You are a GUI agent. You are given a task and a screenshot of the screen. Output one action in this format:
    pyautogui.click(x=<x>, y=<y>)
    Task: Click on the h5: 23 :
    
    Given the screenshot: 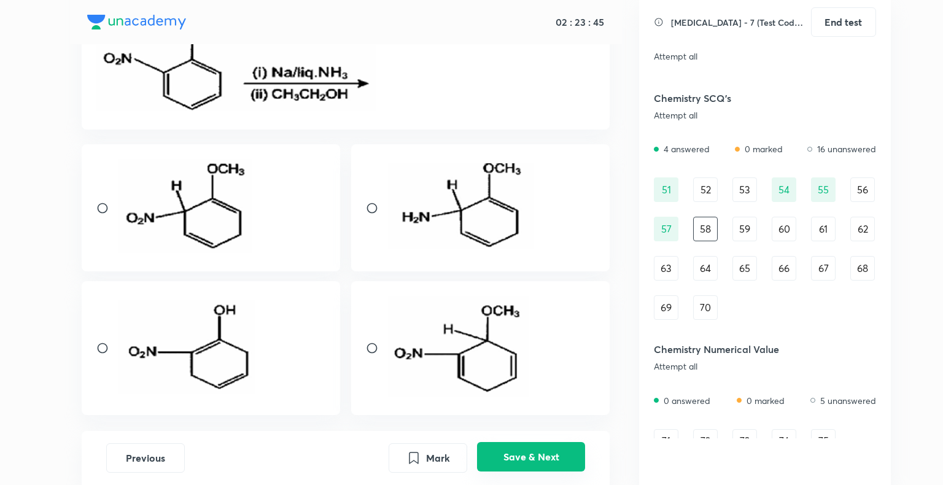 What is the action you would take?
    pyautogui.click(x=581, y=22)
    